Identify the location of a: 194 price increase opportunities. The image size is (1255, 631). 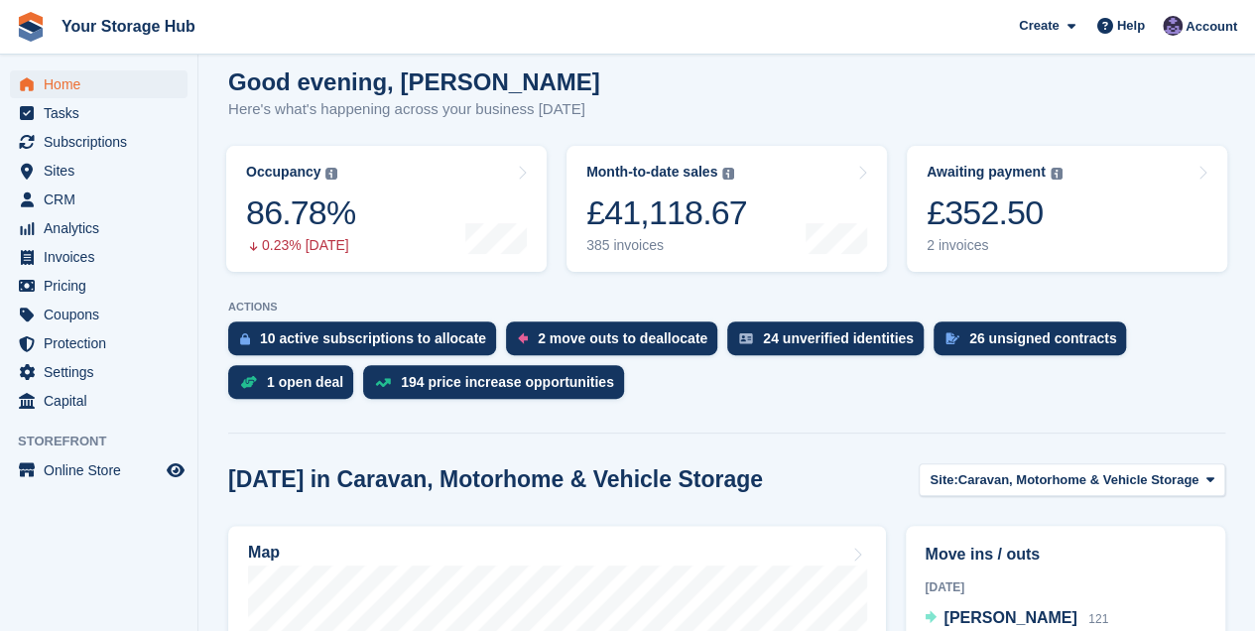
(498, 387).